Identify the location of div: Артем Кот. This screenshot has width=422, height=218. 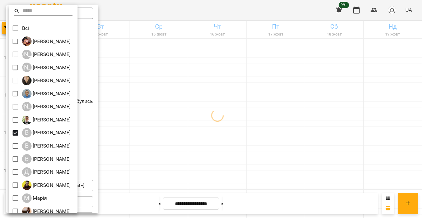
(46, 107).